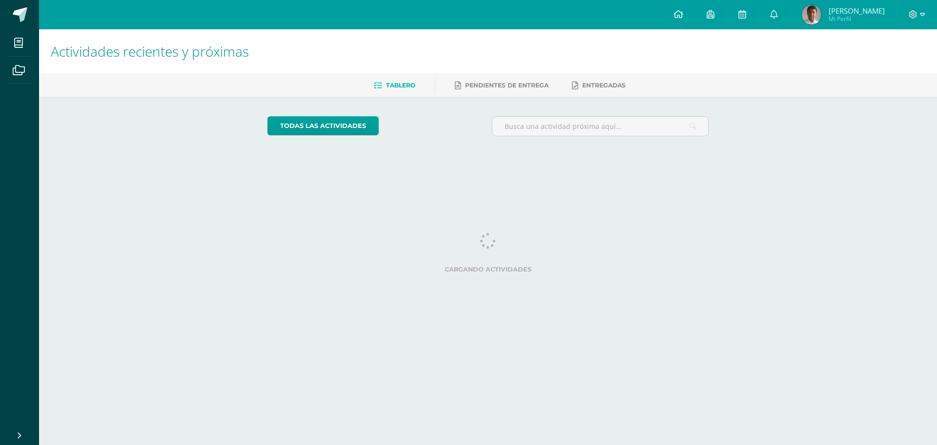 The image size is (937, 445). I want to click on span: Entregadas, so click(604, 85).